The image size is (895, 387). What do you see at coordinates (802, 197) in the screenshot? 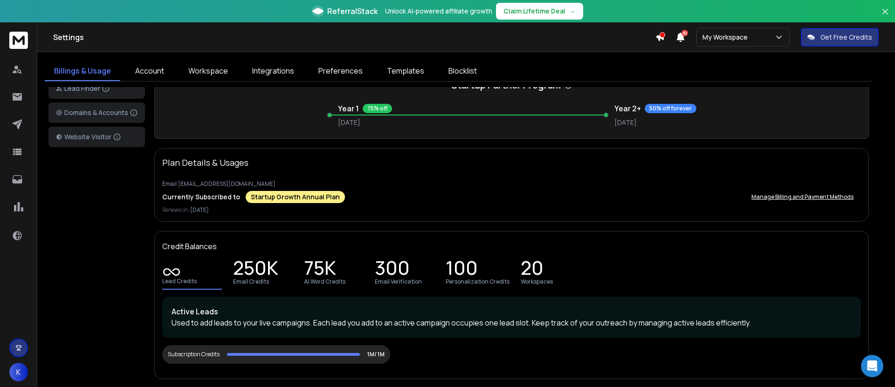
I see `button: Manage Billing and Payment Methods` at bounding box center [802, 197].